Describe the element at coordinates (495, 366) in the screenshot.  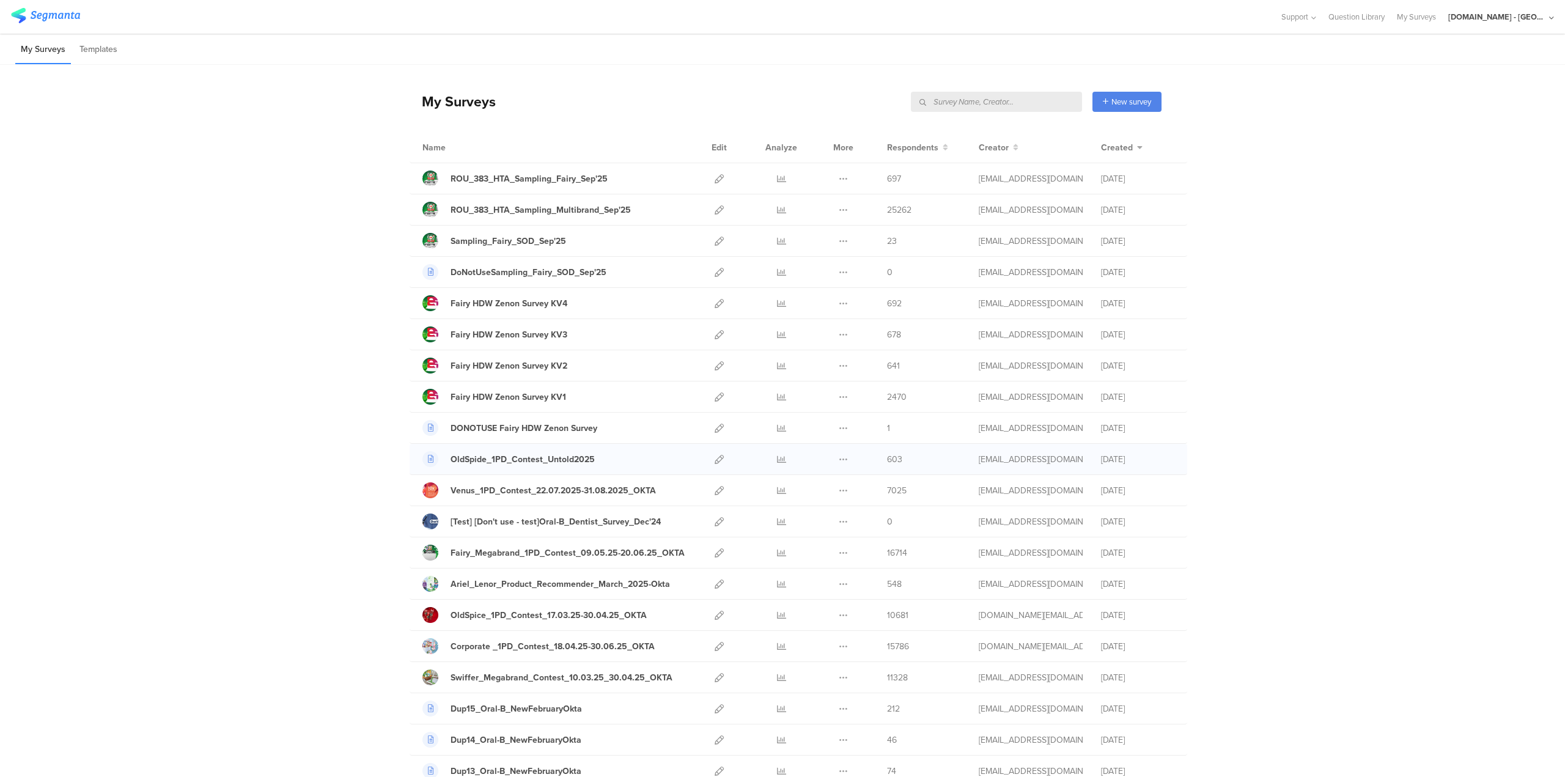
I see `a: Fairy HDW Zenon Survey KV2` at that location.